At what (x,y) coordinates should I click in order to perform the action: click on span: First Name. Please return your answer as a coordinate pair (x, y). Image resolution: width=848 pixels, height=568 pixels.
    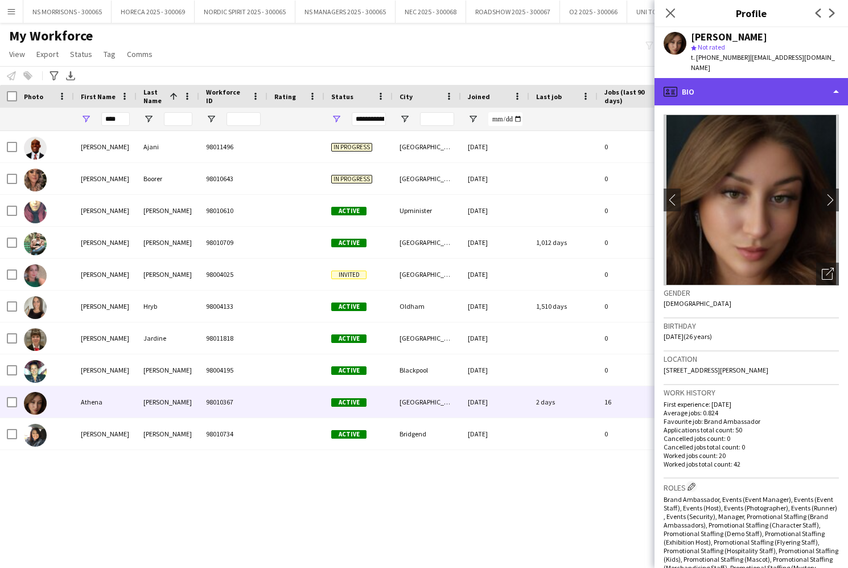
    Looking at the image, I should click on (98, 96).